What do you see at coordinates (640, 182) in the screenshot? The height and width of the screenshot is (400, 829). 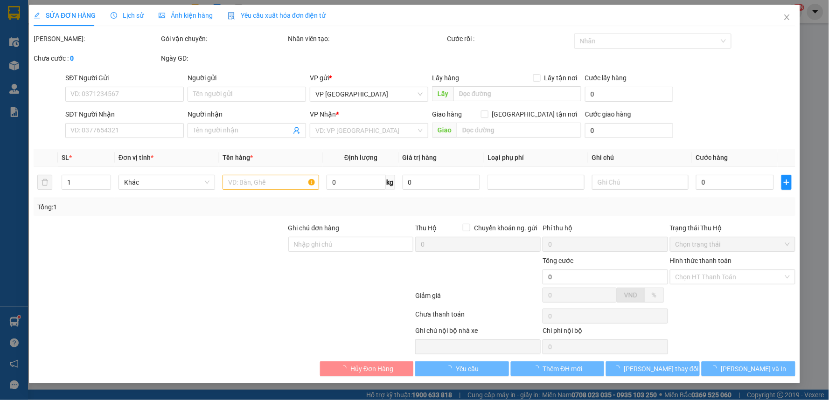 I see `input: Ghi Chú` at bounding box center [640, 182].